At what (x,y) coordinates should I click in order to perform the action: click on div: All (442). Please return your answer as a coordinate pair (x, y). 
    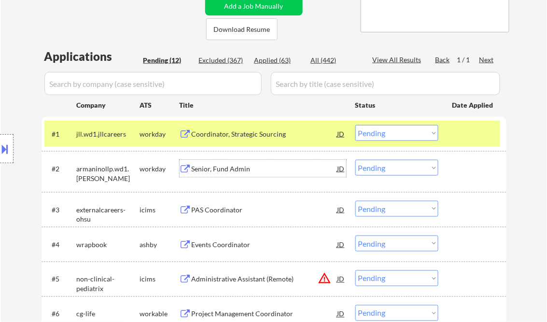
    Looking at the image, I should click on (335, 60).